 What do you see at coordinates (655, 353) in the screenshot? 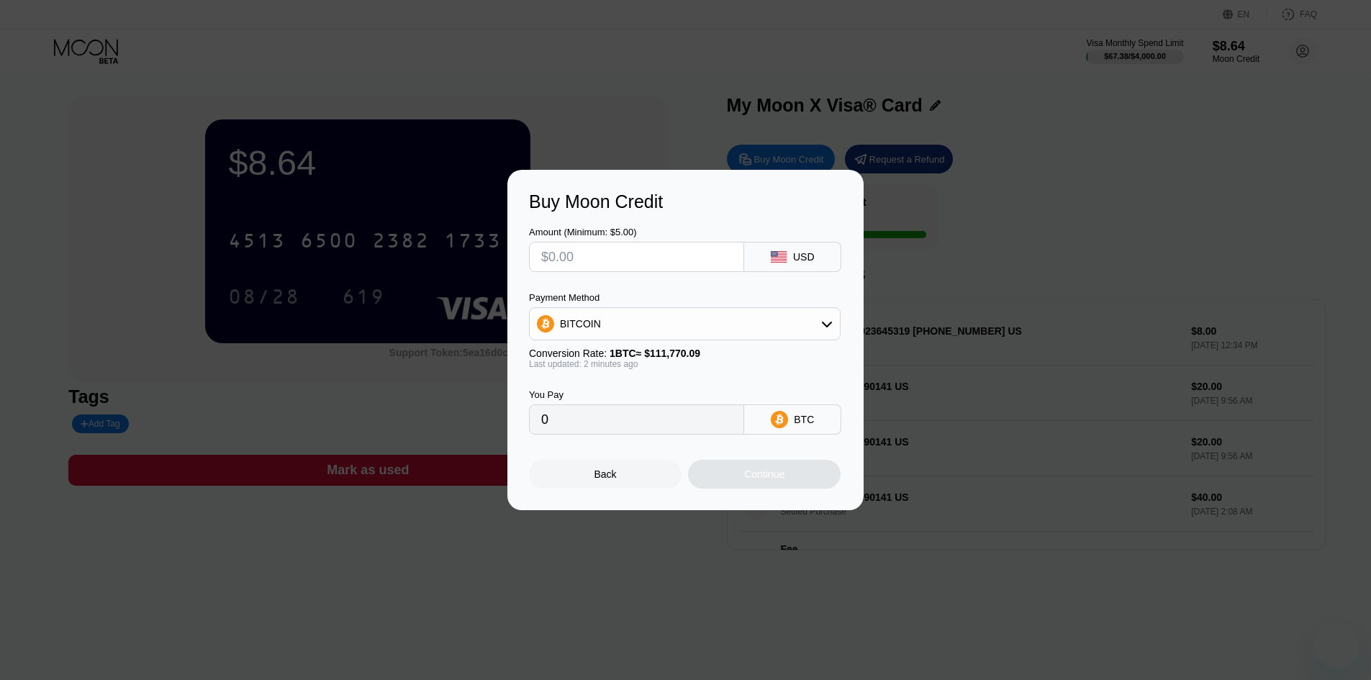
I see `span: 1 BTC ≈ $111,770.09` at bounding box center [655, 353].